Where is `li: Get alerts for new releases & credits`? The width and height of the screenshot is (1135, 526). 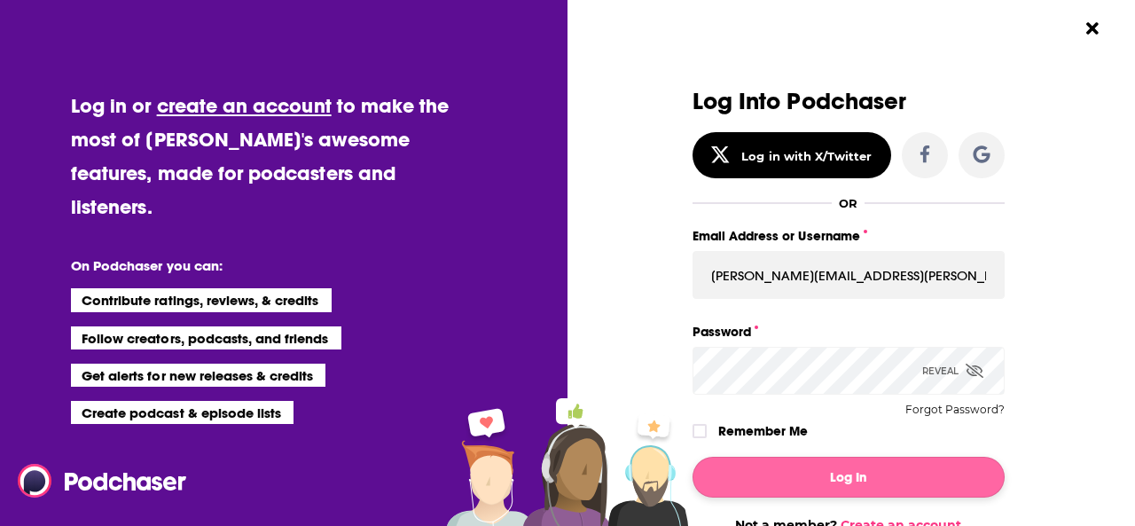 li: Get alerts for new releases & credits is located at coordinates (198, 375).